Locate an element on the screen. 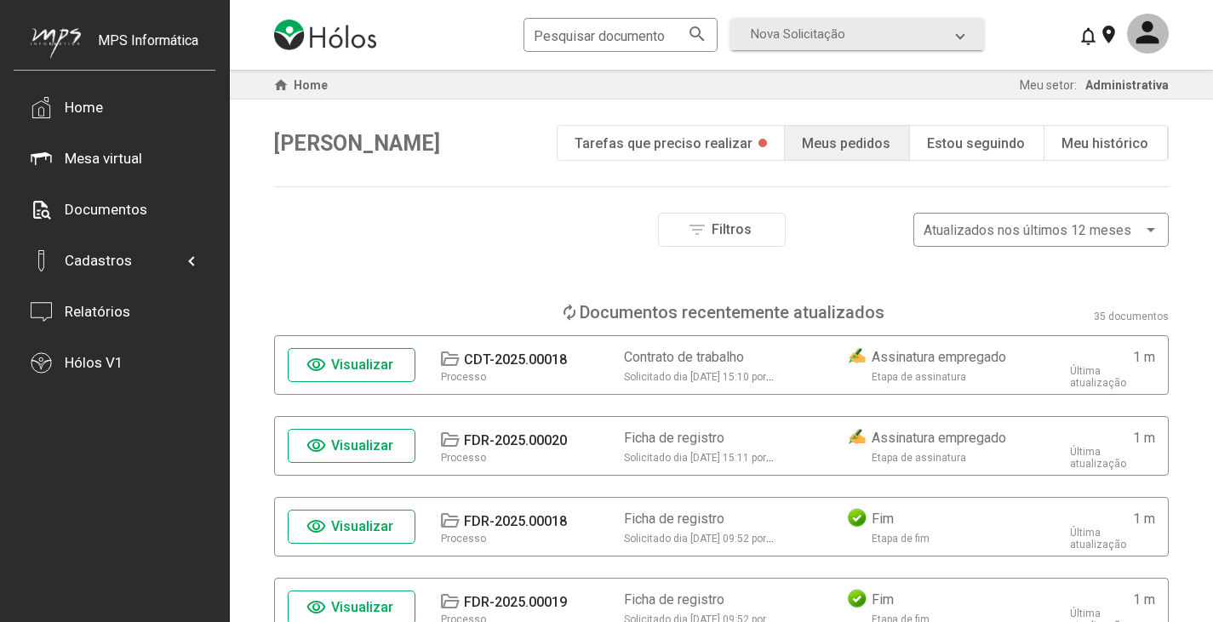  mat-icon: home is located at coordinates (281, 85).